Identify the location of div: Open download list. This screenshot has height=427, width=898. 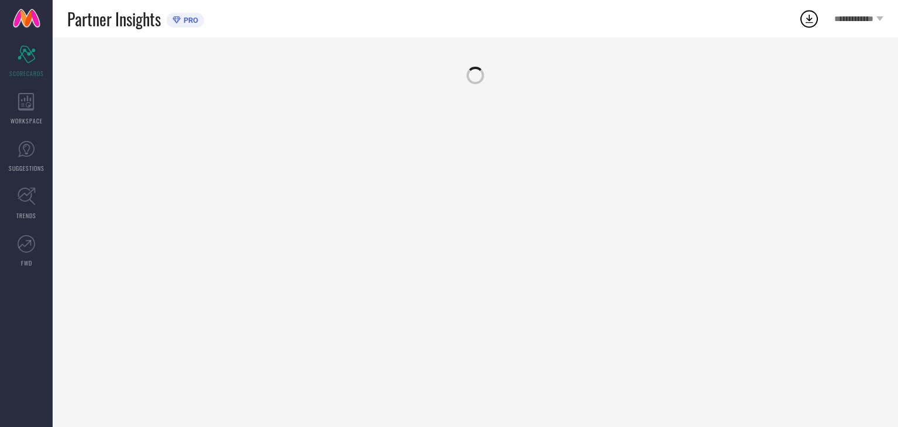
(809, 19).